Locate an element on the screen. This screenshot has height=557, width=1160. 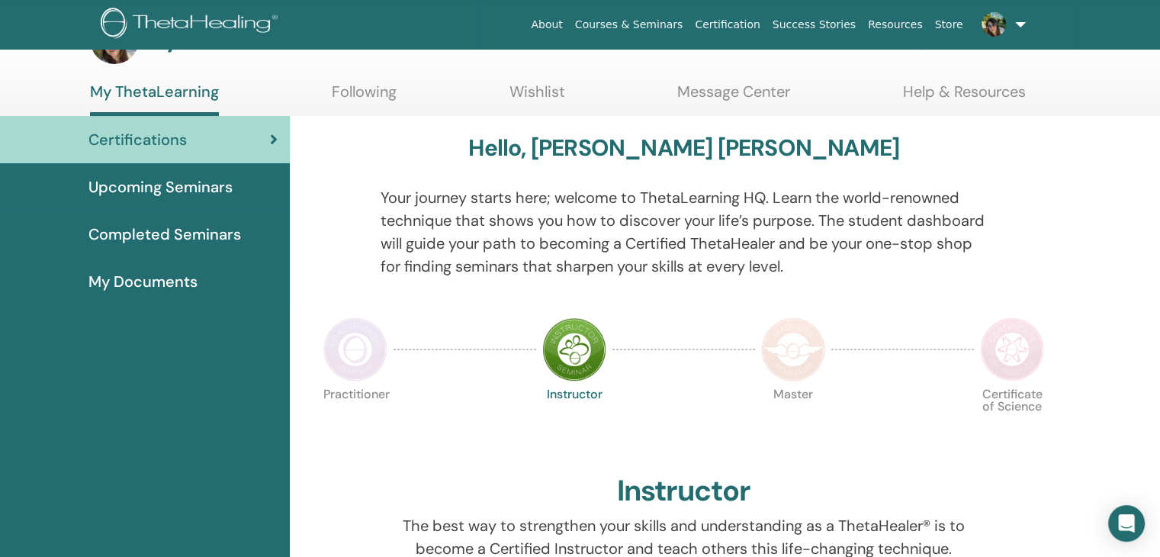
img: logo.png is located at coordinates (191, 24).